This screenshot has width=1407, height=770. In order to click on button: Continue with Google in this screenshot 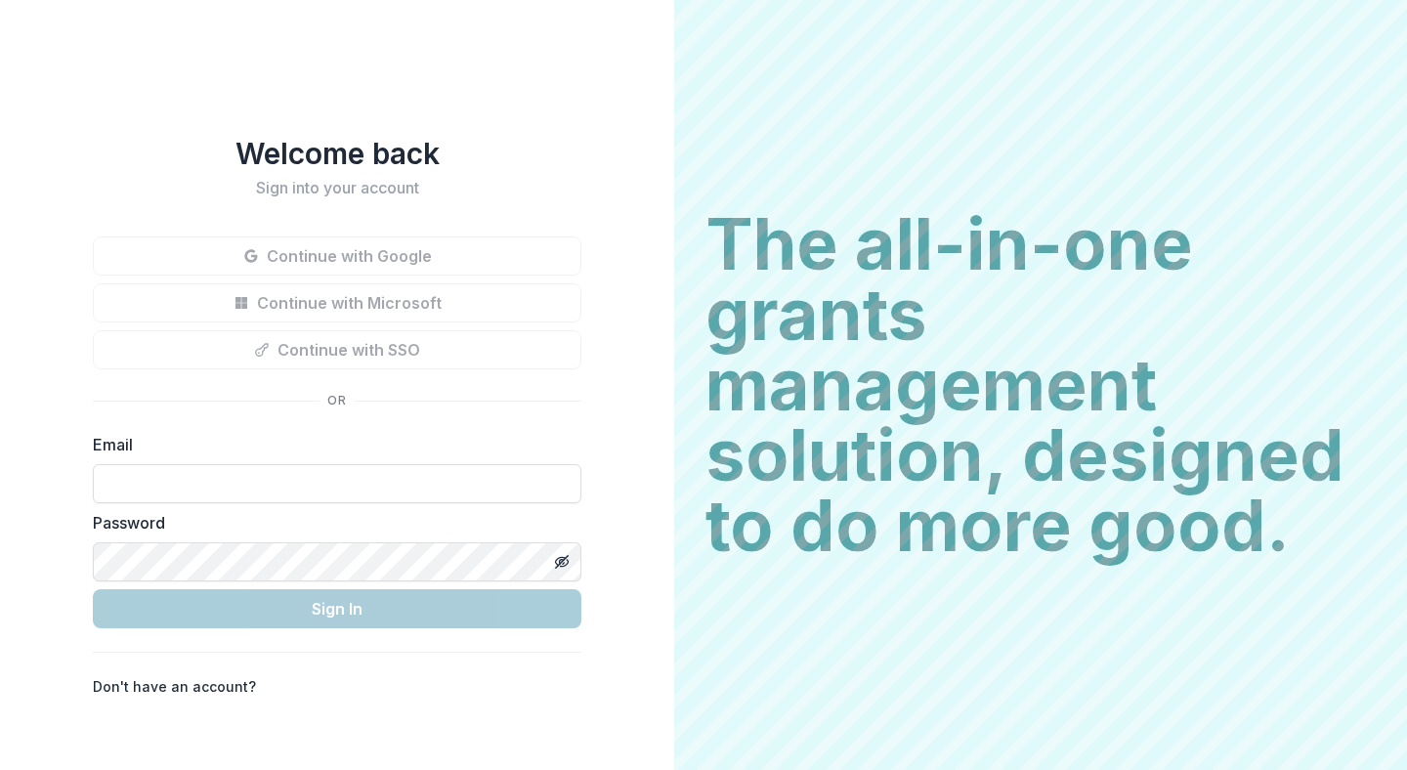, I will do `click(337, 256)`.